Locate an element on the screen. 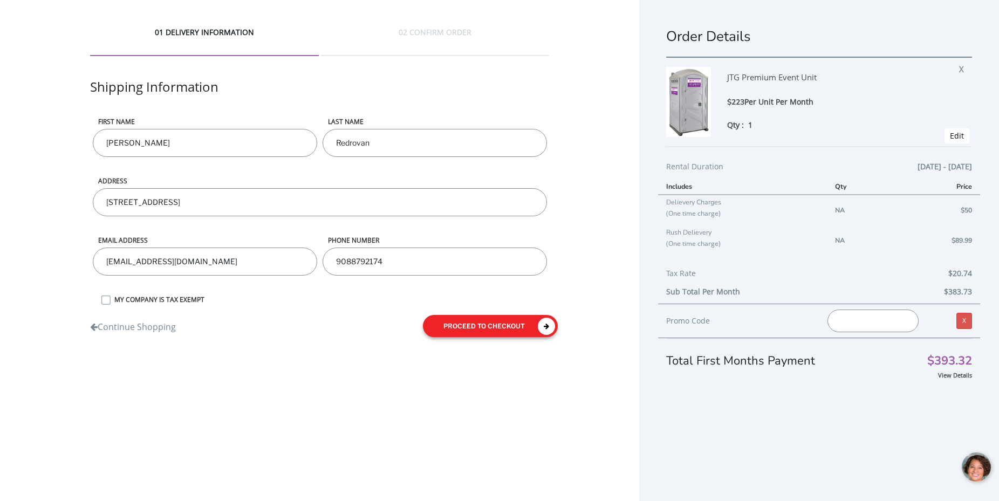  th: Qty is located at coordinates (860, 187).